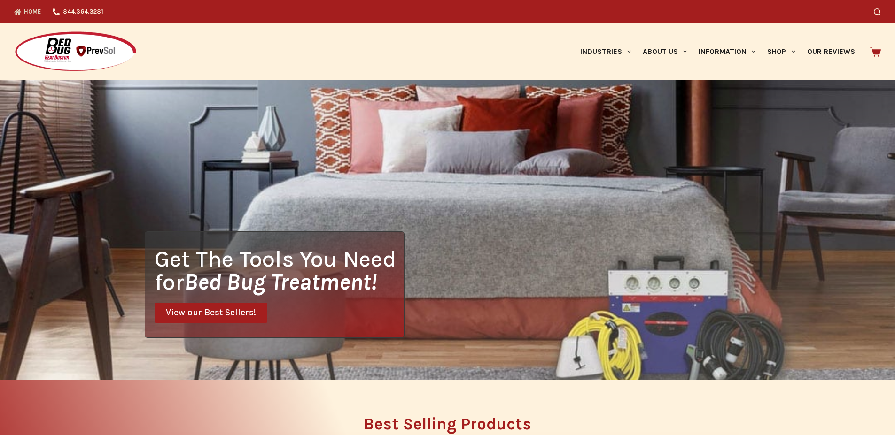 The height and width of the screenshot is (435, 895). I want to click on img: Prevsol/Bed Bug Heat Doctor, so click(76, 52).